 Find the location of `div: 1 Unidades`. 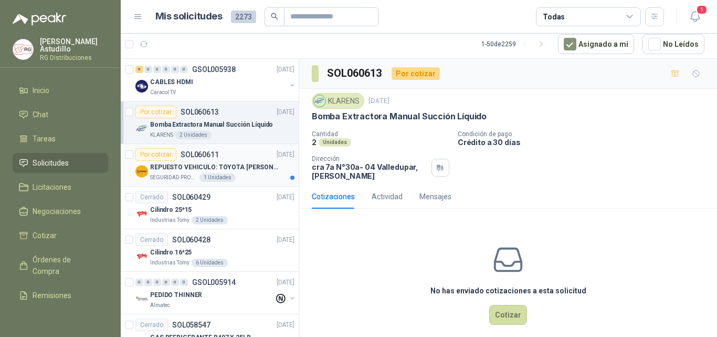

div: 1 Unidades is located at coordinates (217, 177).